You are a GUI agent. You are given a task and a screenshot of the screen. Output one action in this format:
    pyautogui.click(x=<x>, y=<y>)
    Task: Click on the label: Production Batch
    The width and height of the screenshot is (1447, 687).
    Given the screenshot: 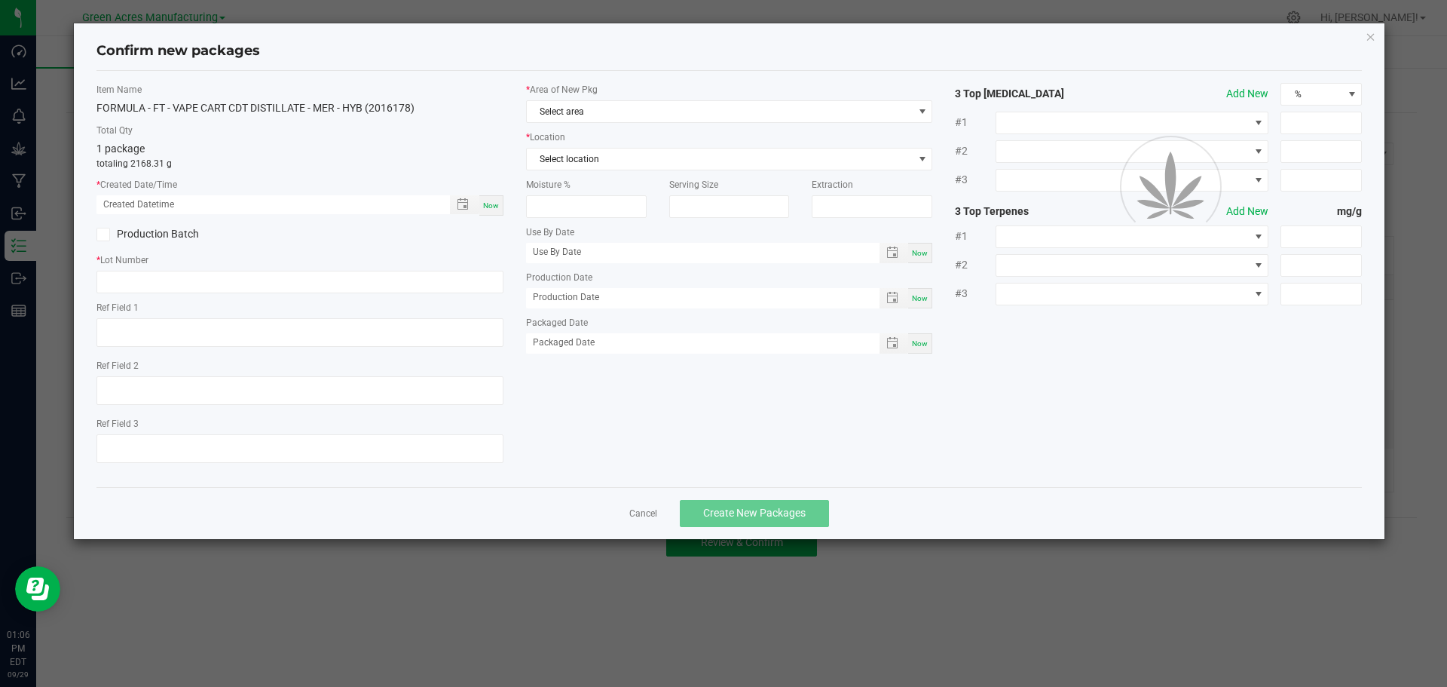 What is the action you would take?
    pyautogui.click(x=192, y=234)
    